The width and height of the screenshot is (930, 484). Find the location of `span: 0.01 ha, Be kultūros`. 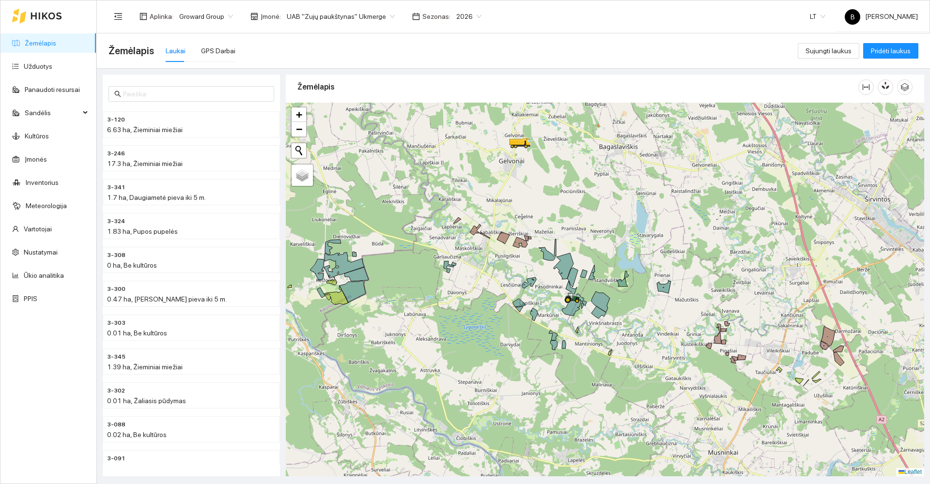

span: 0.01 ha, Be kultūros is located at coordinates (137, 333).